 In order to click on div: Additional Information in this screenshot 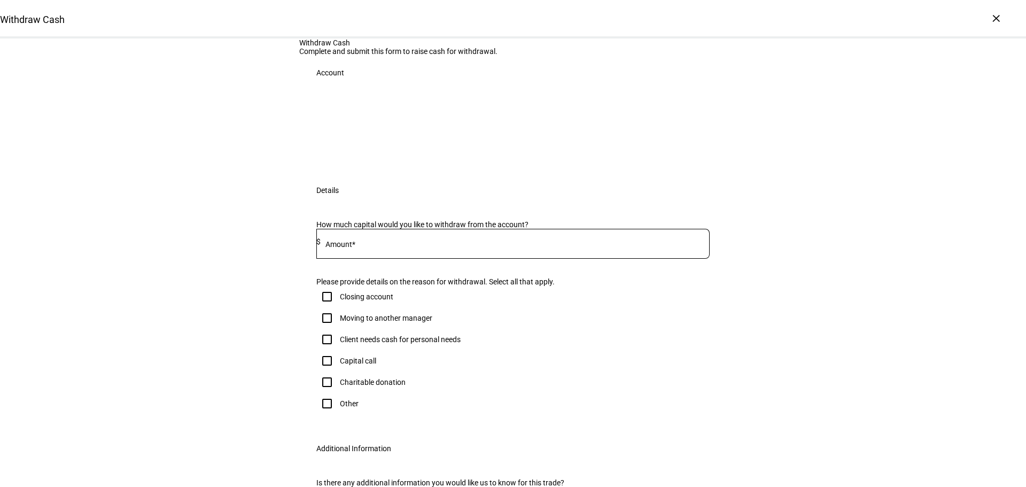, I will do `click(354, 448)`.